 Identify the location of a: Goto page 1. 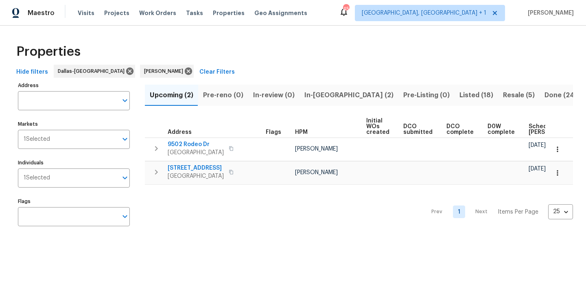
(459, 212).